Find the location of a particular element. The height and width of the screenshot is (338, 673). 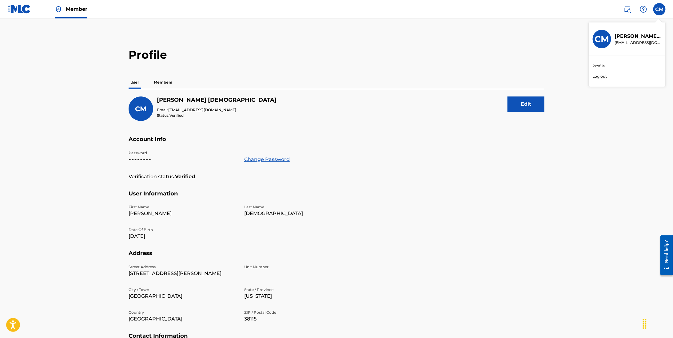

p: Log out is located at coordinates (600, 77).